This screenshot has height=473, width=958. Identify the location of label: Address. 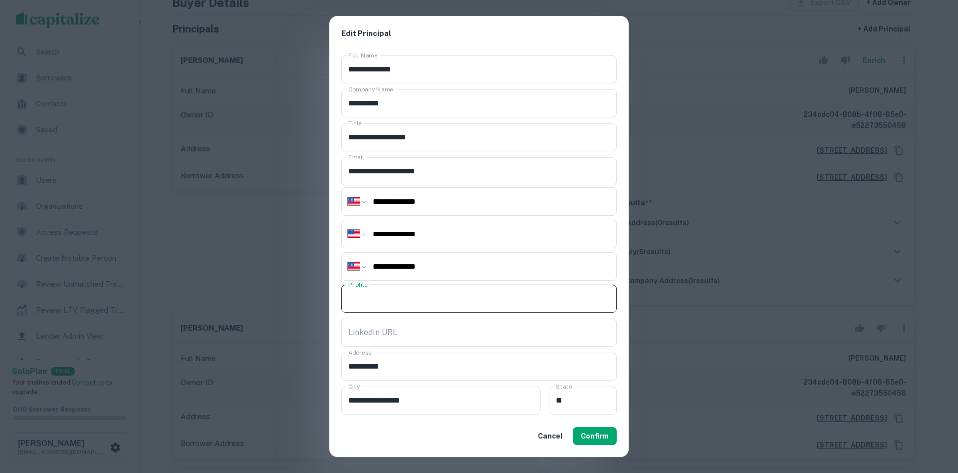
(360, 352).